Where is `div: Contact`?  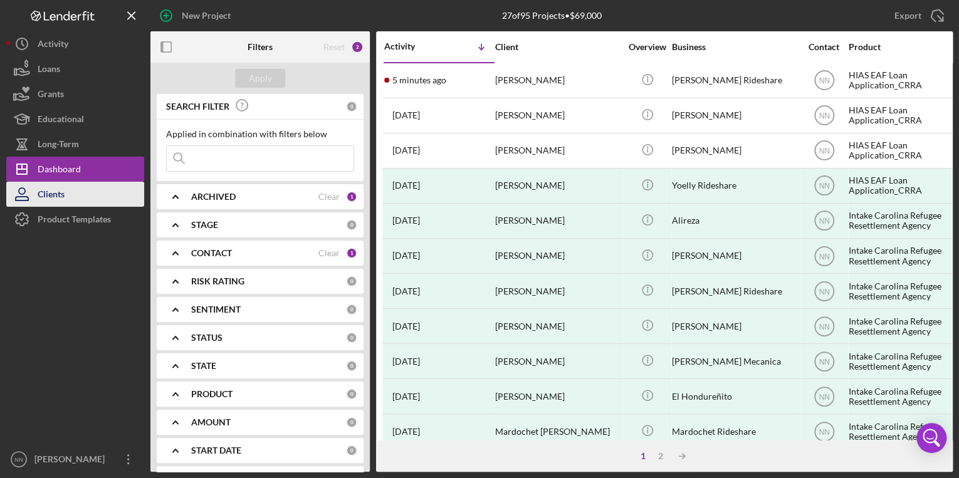
div: Contact is located at coordinates (823, 47).